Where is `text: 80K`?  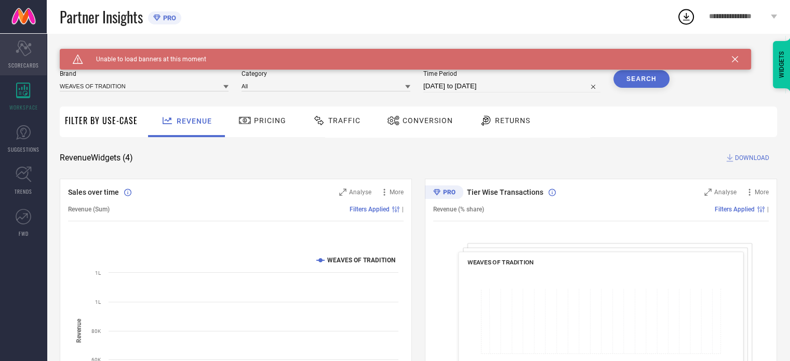
text: 80K is located at coordinates (96, 331).